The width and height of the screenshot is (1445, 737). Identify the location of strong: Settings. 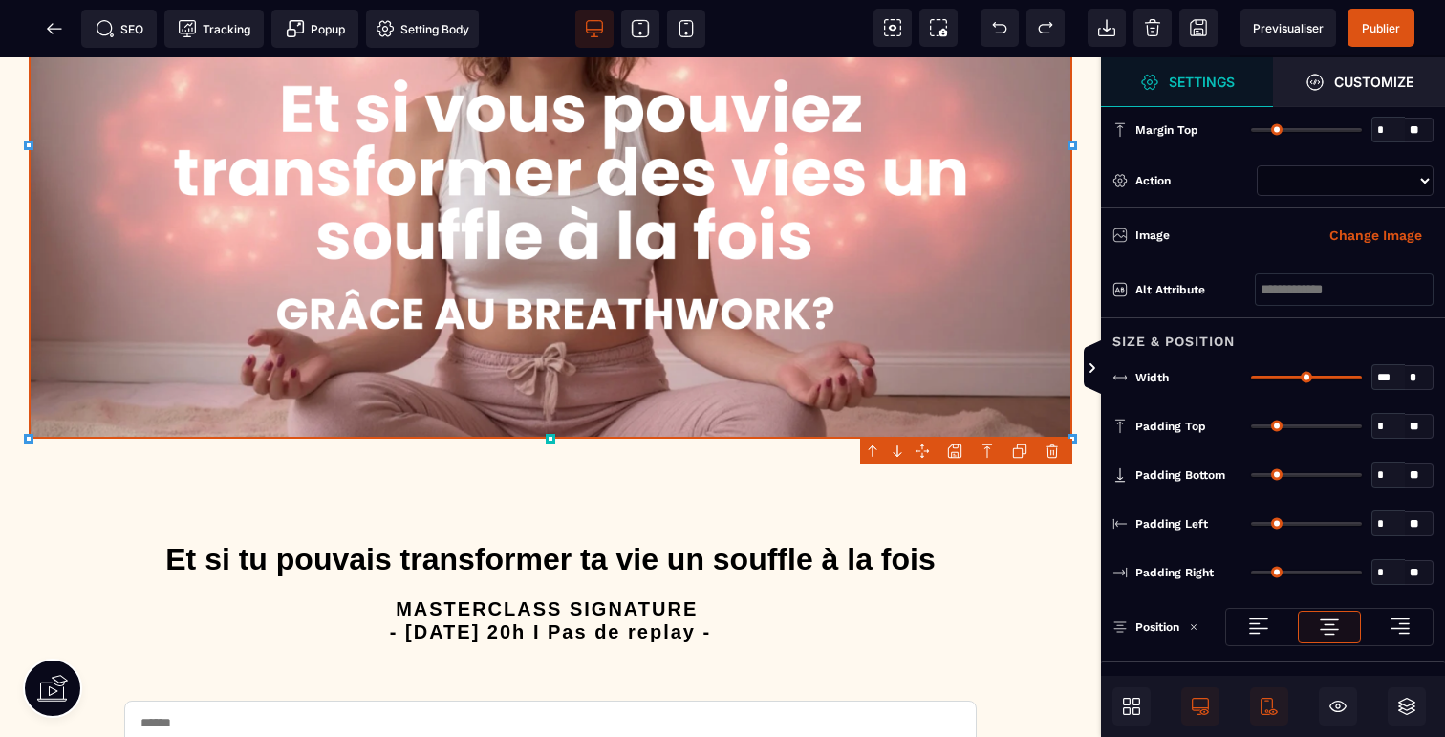
(1201, 81).